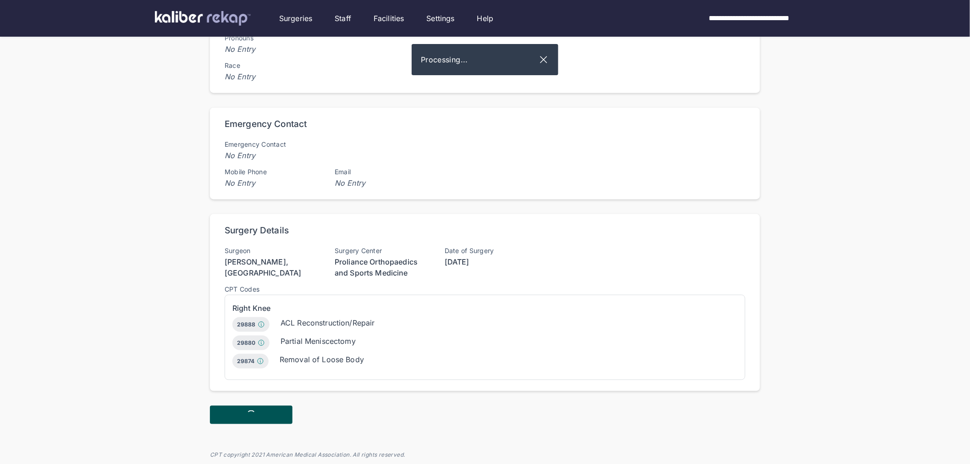 The width and height of the screenshot is (970, 464). Describe the element at coordinates (486, 18) in the screenshot. I see `div: Help` at that location.